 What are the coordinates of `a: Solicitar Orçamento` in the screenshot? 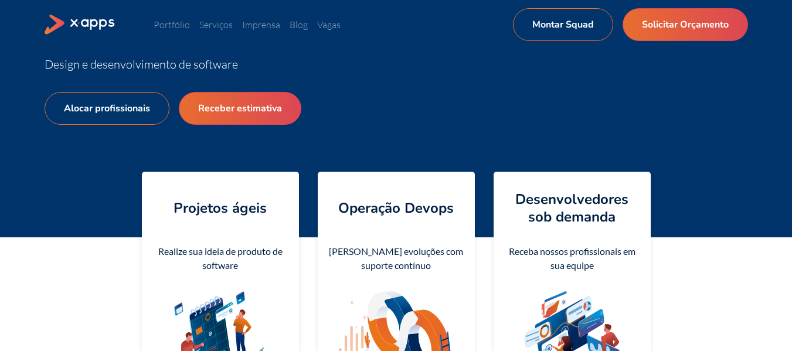 It's located at (685, 25).